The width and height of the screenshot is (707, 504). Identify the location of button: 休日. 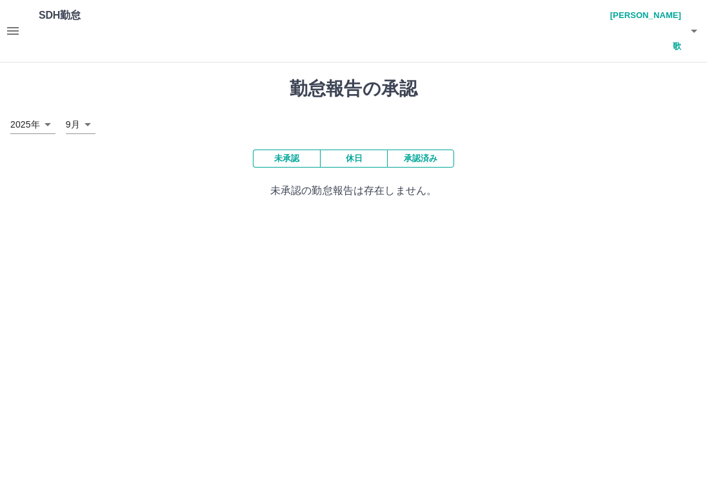
(353, 159).